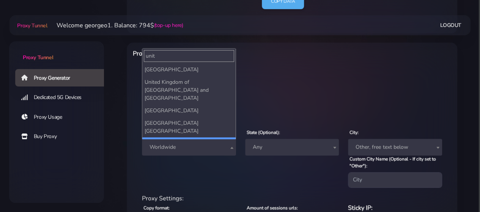  I want to click on a: Logout, so click(450, 25).